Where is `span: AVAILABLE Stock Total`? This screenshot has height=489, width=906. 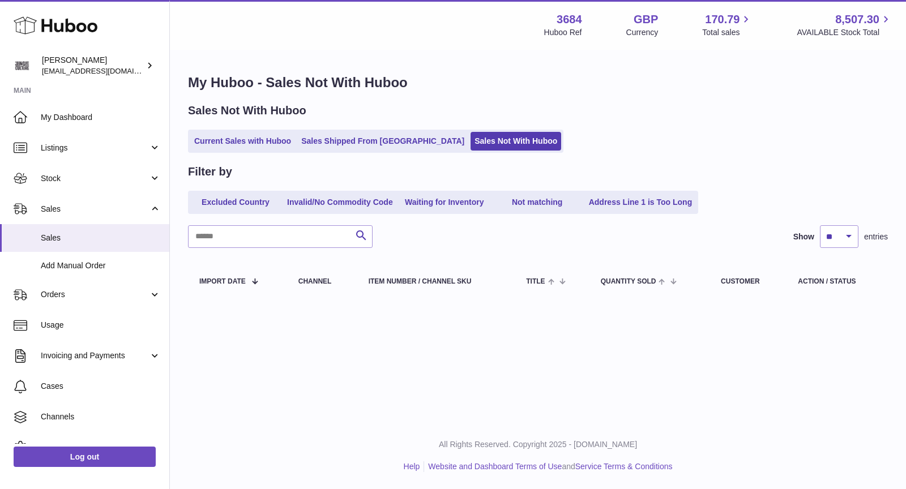
span: AVAILABLE Stock Total is located at coordinates (845, 32).